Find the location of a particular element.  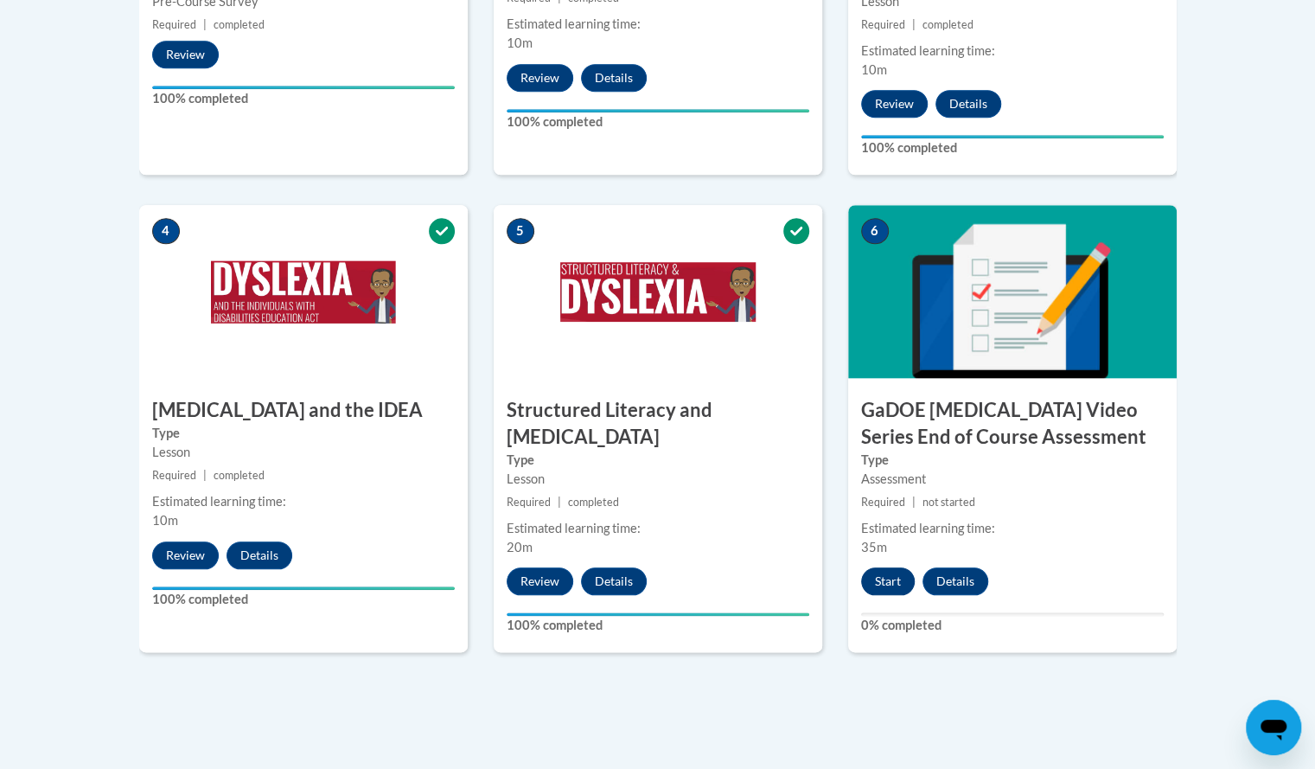

span: 5 is located at coordinates (521, 231).